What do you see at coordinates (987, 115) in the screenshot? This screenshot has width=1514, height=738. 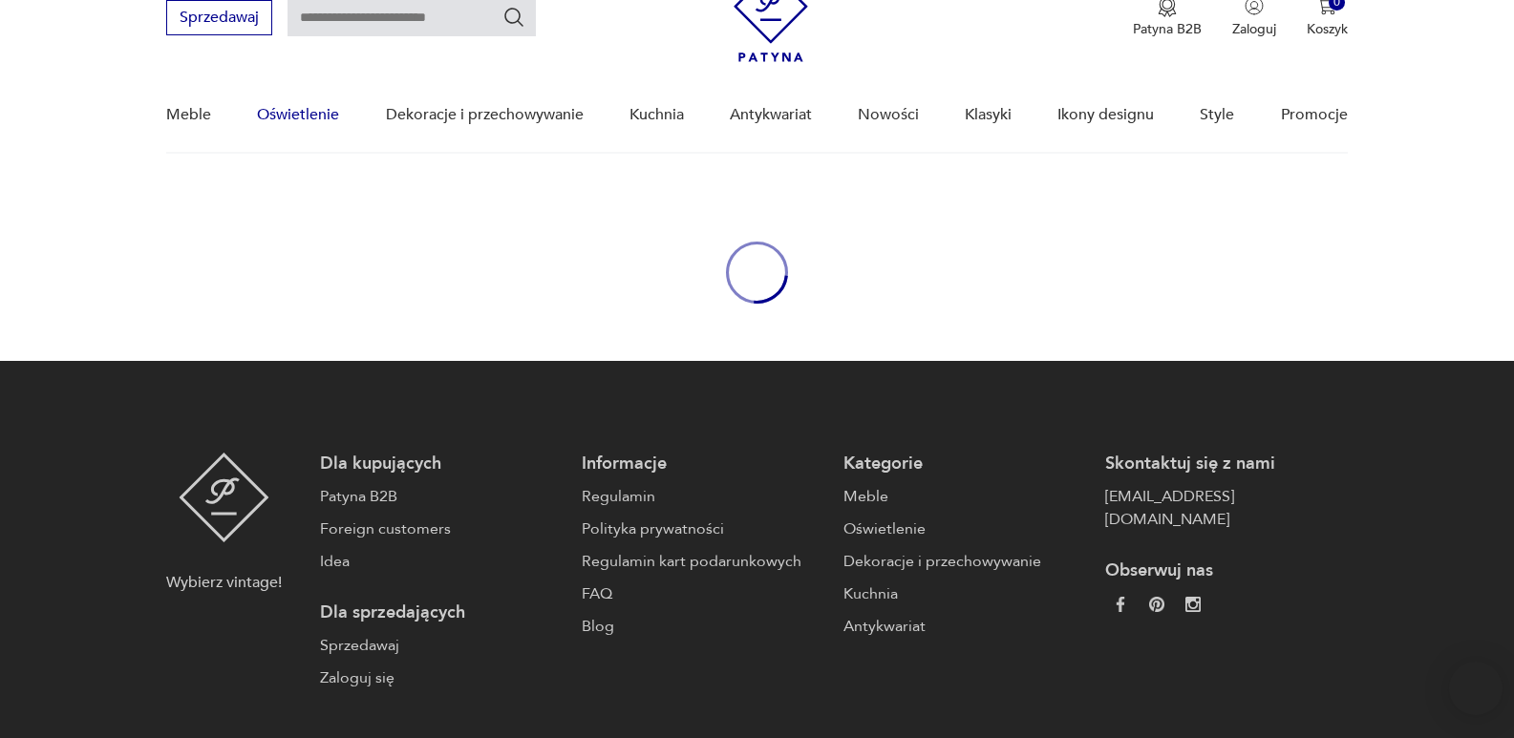 I see `a: Klasyki` at bounding box center [987, 115].